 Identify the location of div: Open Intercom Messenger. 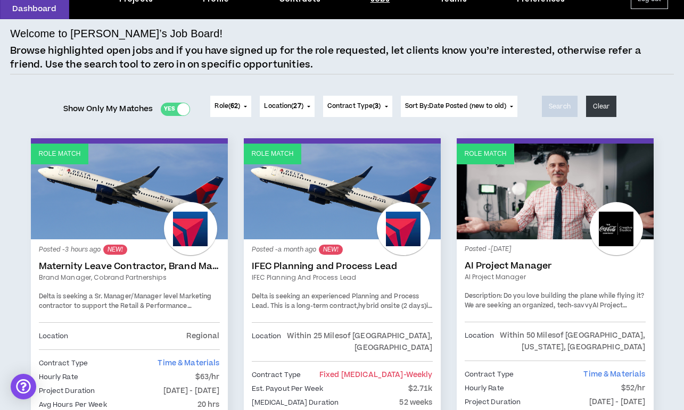
(23, 387).